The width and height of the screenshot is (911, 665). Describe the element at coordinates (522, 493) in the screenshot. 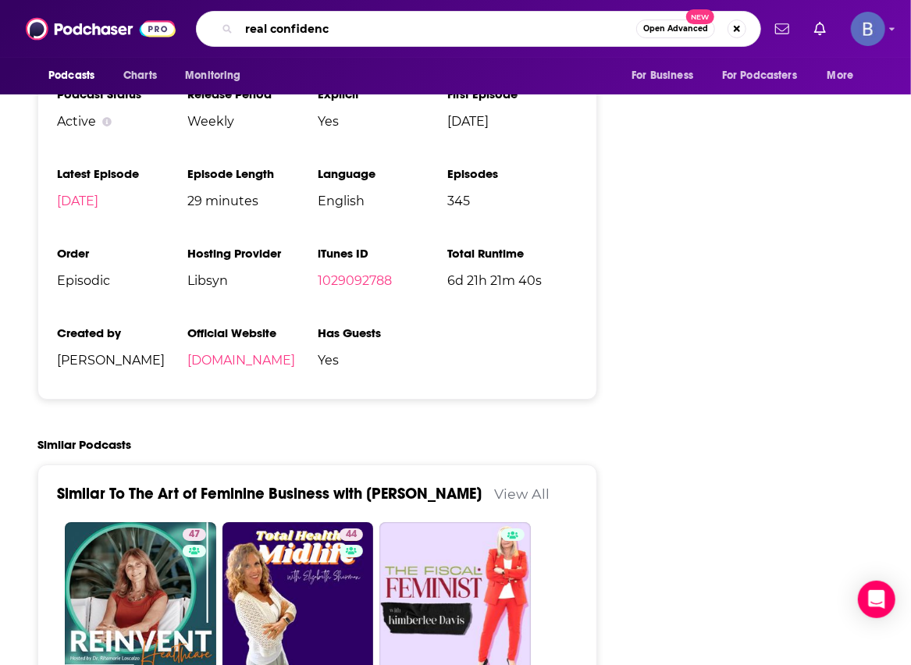

I see `a: View All` at that location.